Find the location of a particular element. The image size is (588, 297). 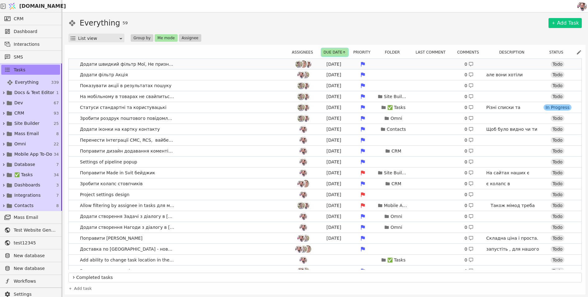

span: Видалення коментарів is located at coordinates (106, 271).